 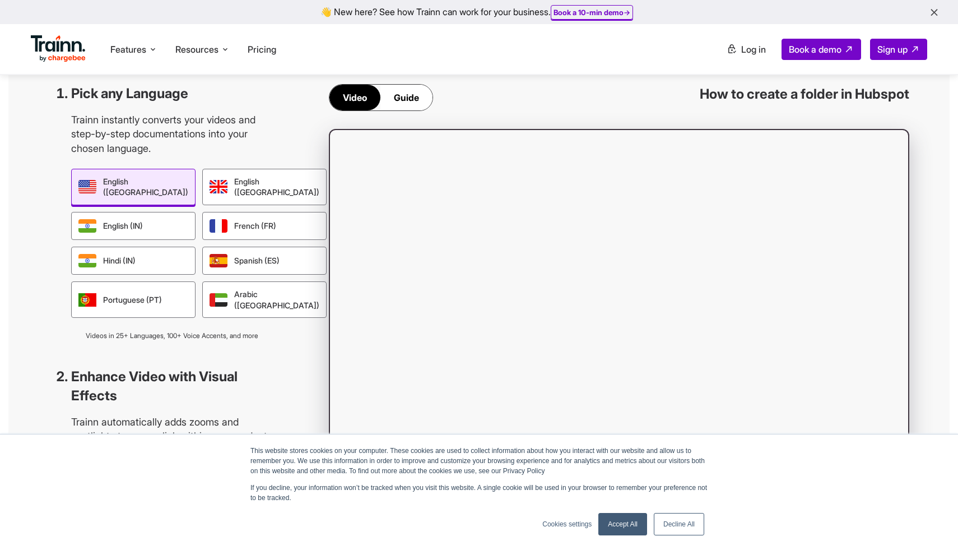 I want to click on h3: Enhance Video with Visual Effects, so click(x=172, y=386).